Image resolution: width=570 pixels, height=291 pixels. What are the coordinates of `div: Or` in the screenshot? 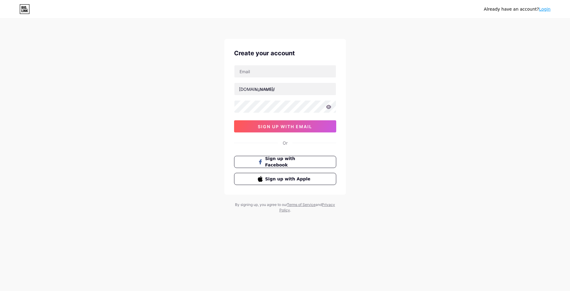 It's located at (285, 143).